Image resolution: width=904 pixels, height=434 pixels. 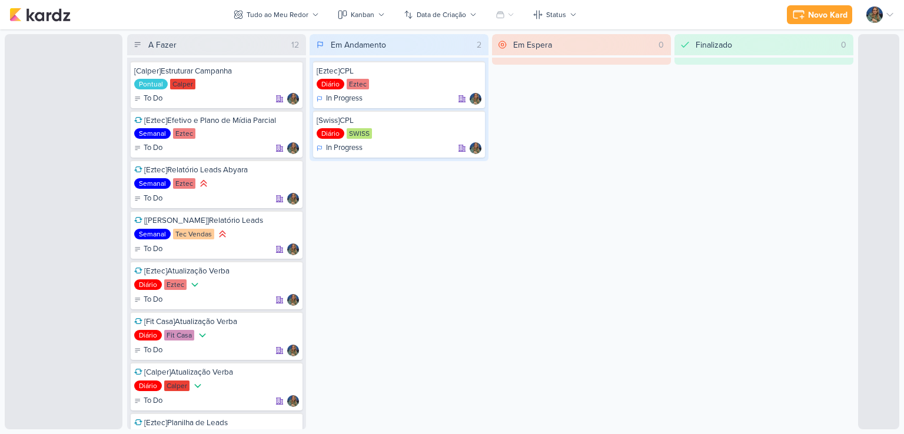 What do you see at coordinates (714, 45) in the screenshot?
I see `div: Finalizado` at bounding box center [714, 45].